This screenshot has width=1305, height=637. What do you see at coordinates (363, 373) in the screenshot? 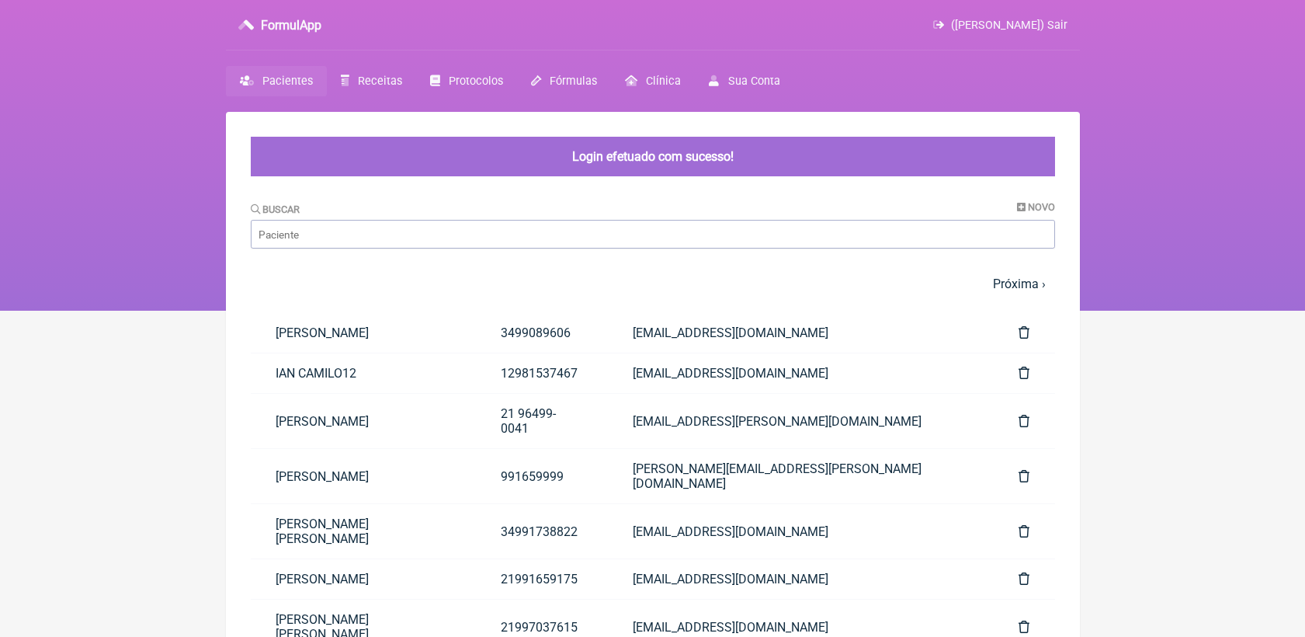
I see `a: IAN CAMILO12` at bounding box center [363, 373].